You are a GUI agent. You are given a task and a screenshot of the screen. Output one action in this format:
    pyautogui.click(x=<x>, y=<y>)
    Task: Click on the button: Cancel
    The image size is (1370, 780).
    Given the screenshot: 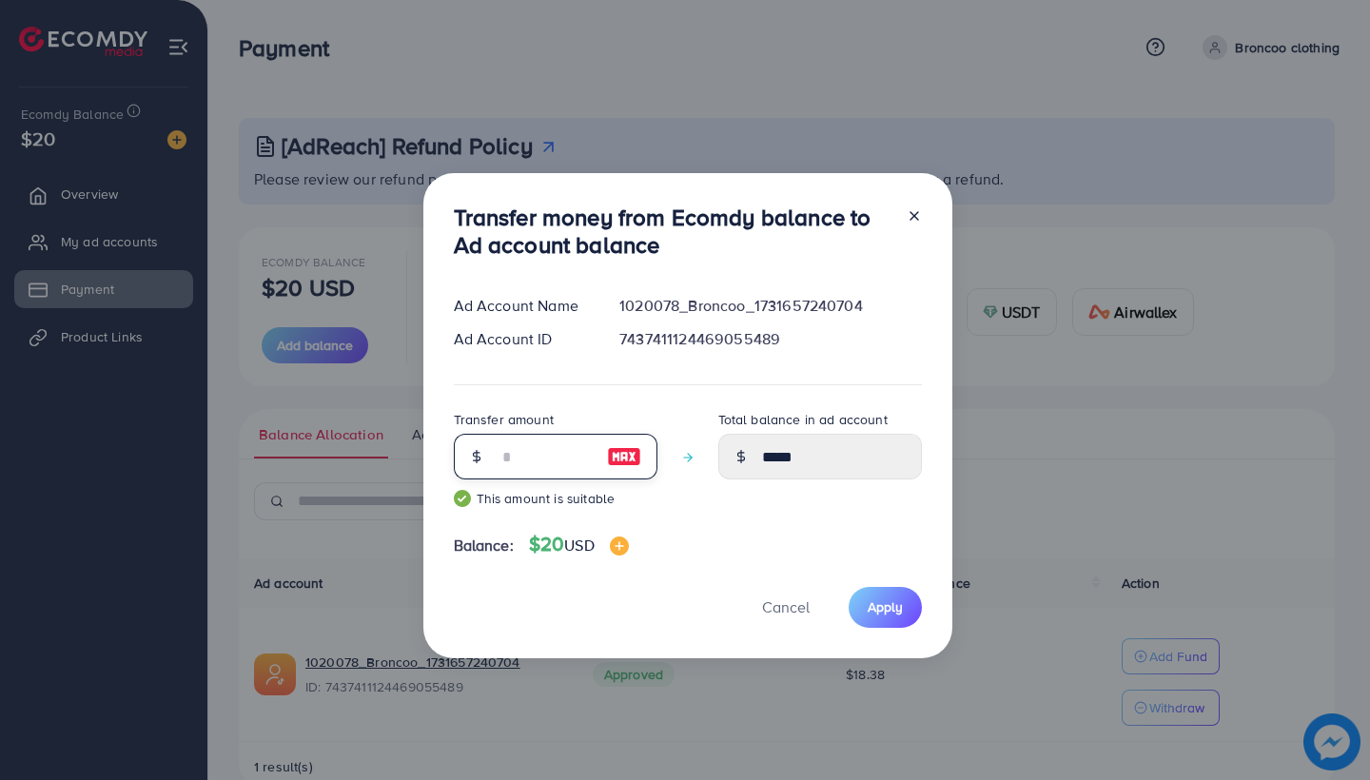 What is the action you would take?
    pyautogui.click(x=786, y=607)
    